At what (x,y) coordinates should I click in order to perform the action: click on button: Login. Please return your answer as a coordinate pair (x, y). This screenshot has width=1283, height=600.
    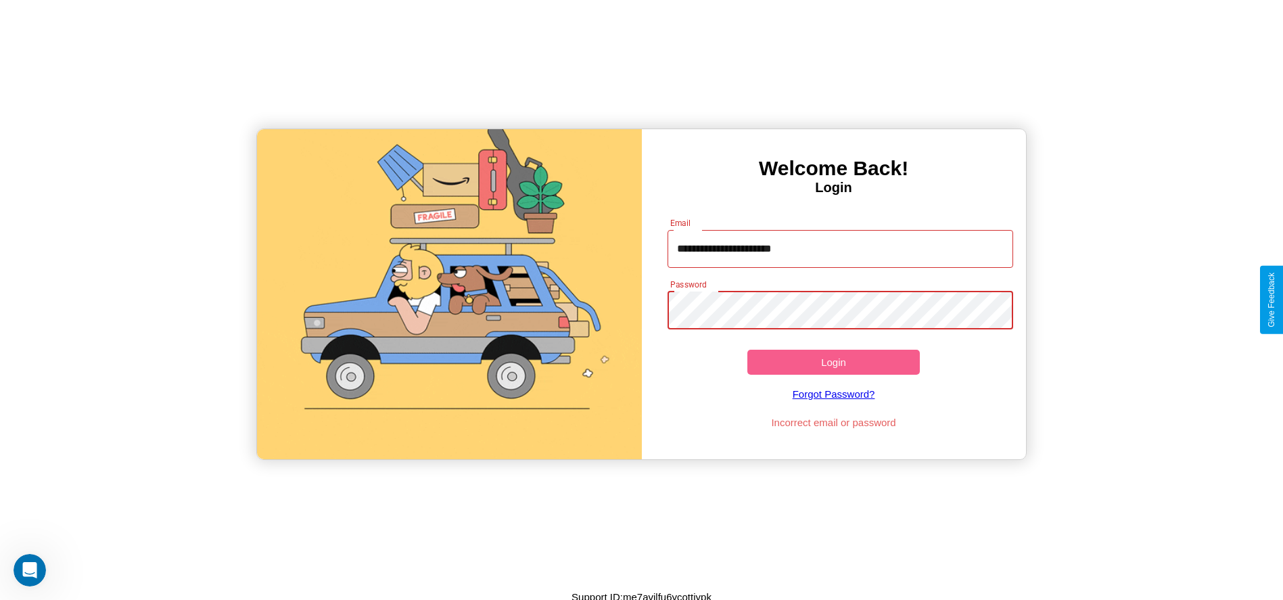
    Looking at the image, I should click on (834, 362).